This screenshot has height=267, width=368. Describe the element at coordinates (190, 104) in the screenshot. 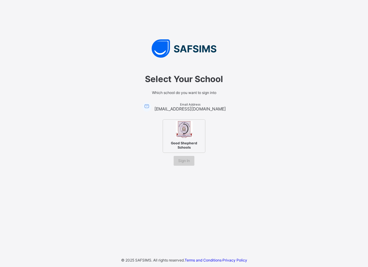

I see `span: Email Address` at that location.